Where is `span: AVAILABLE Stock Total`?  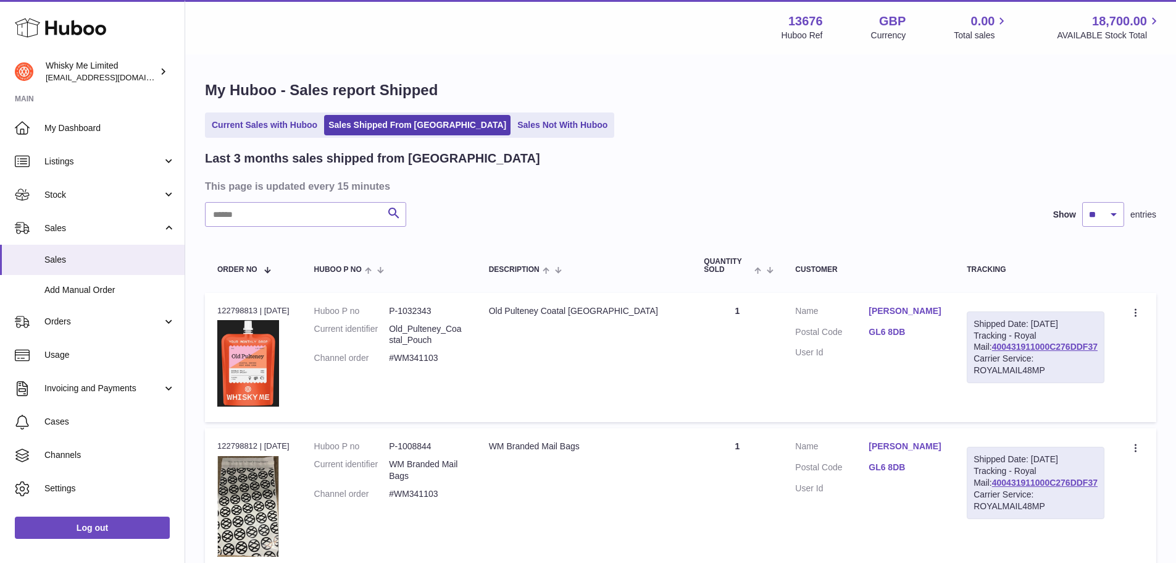
span: AVAILABLE Stock Total is located at coordinates (1109, 35).